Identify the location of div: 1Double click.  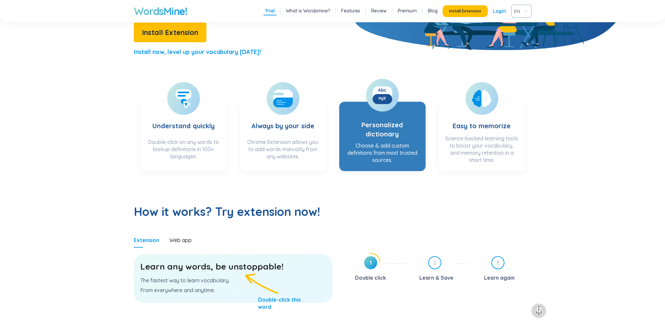
(374, 270).